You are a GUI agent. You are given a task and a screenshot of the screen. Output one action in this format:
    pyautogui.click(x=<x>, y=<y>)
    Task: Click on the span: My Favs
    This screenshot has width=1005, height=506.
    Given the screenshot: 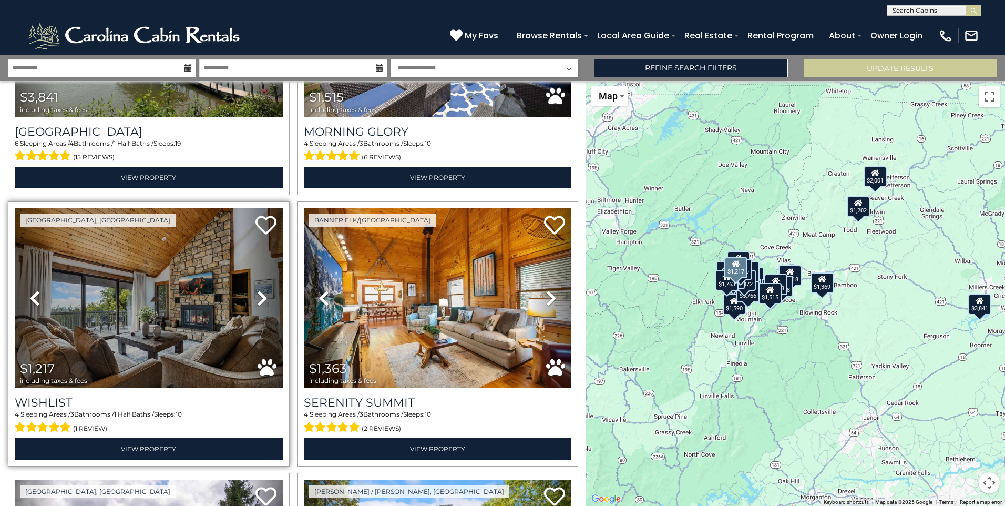 What is the action you would take?
    pyautogui.click(x=482, y=35)
    